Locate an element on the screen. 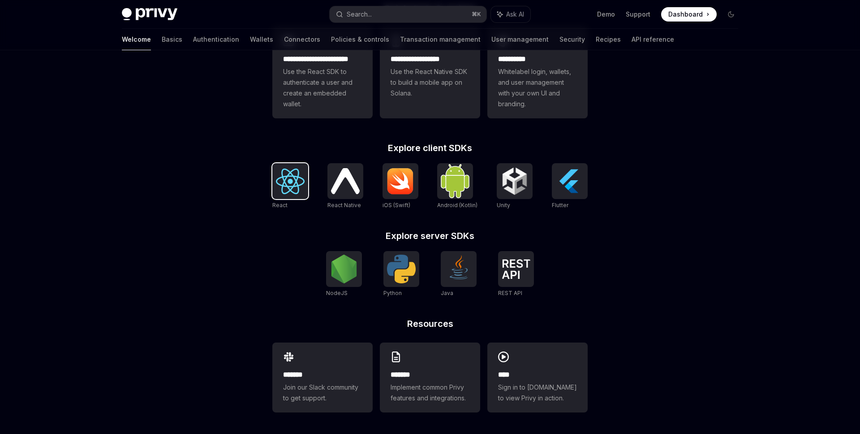 This screenshot has height=434, width=860. img: Flutter is located at coordinates (570, 181).